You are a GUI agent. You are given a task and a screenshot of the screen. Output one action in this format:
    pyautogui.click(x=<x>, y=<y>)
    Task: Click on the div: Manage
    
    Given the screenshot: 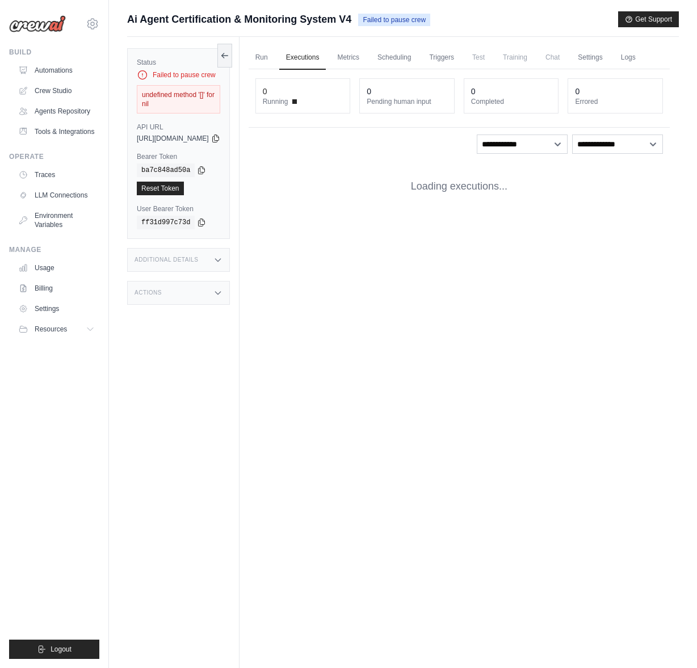 What is the action you would take?
    pyautogui.click(x=54, y=250)
    